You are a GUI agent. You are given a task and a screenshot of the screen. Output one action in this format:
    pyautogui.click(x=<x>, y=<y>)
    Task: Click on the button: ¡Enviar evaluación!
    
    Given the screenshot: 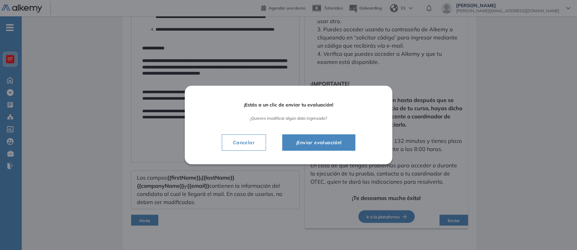 What is the action you would take?
    pyautogui.click(x=319, y=142)
    